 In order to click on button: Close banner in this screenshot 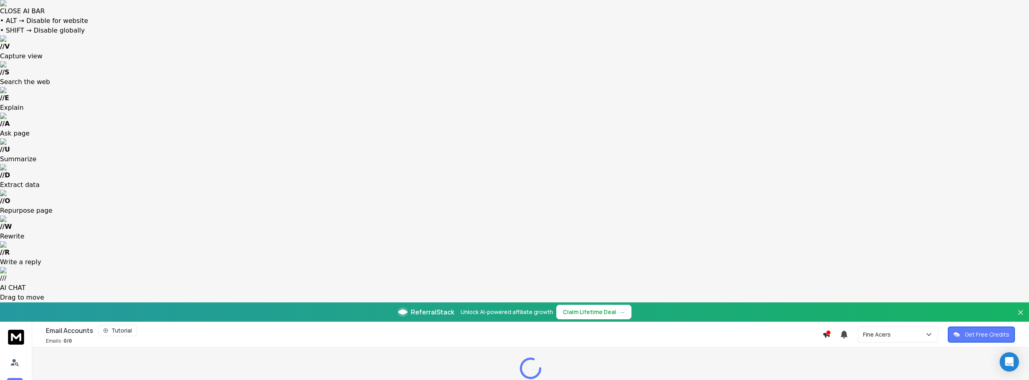, I will do `click(1020, 317)`.